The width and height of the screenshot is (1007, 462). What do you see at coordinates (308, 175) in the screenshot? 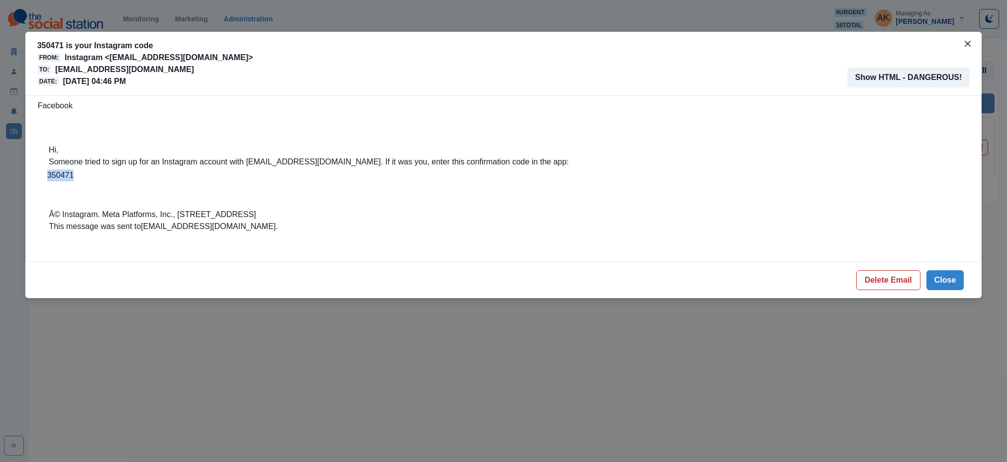
I see `td: 350471` at bounding box center [308, 175].